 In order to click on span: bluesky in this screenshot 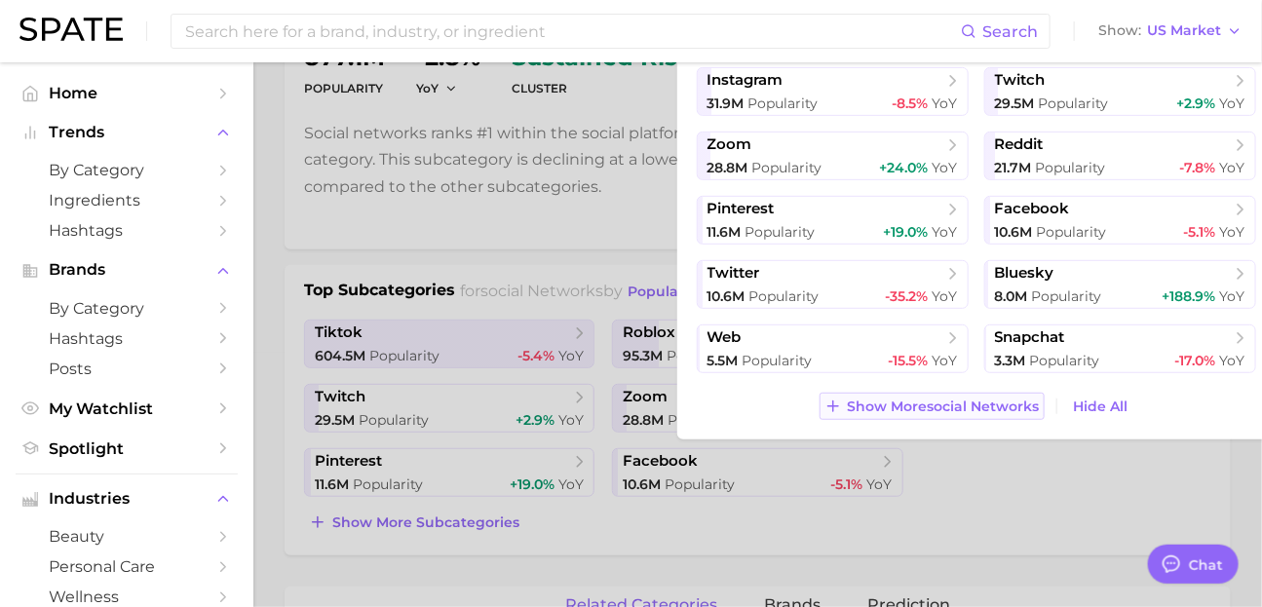, I will do `click(1024, 273)`.